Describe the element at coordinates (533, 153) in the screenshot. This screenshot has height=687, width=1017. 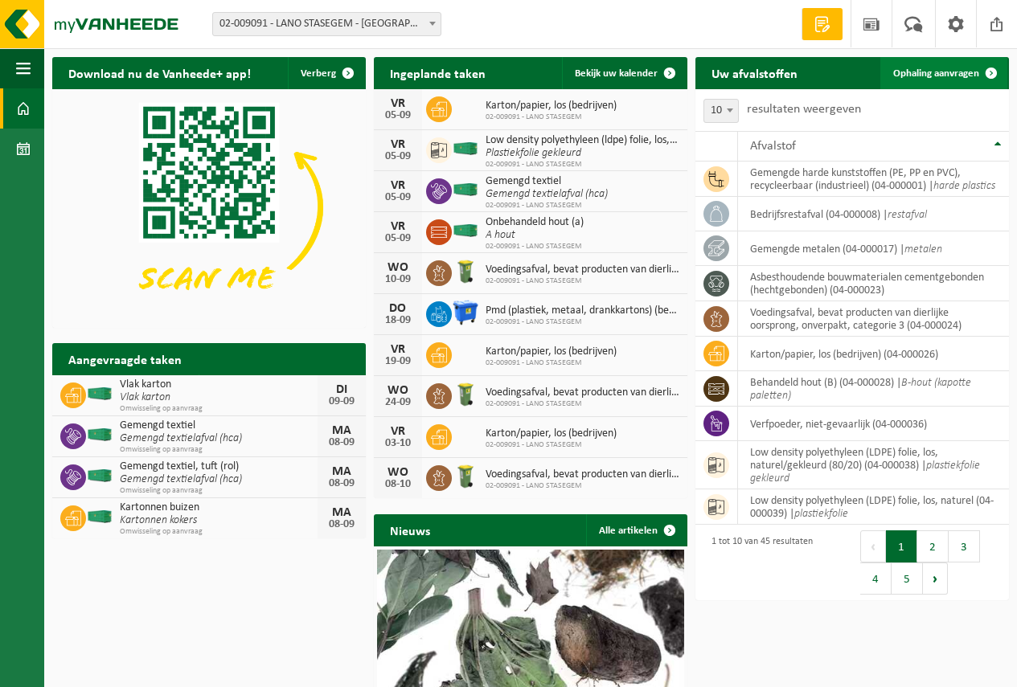
I see `i: Plastiekfolie gekleurd` at that location.